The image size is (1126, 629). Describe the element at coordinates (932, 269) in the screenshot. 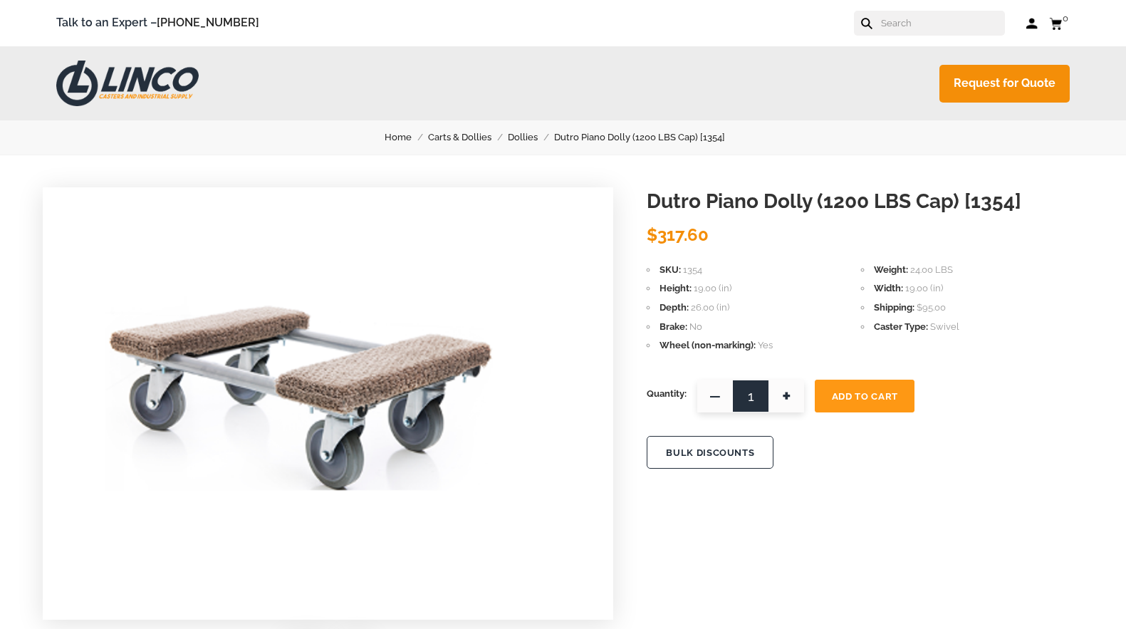

I see `span: 24.00 LBS` at that location.